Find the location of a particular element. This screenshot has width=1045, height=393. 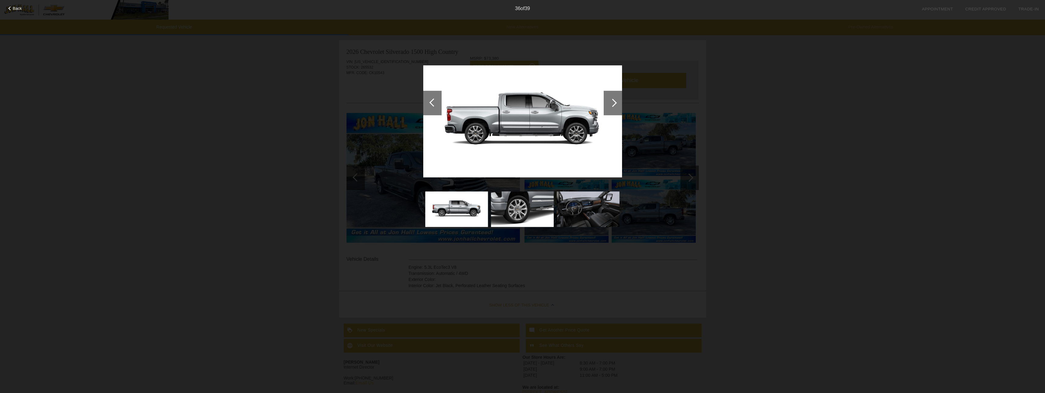

img: 4.jpg is located at coordinates (522, 209).